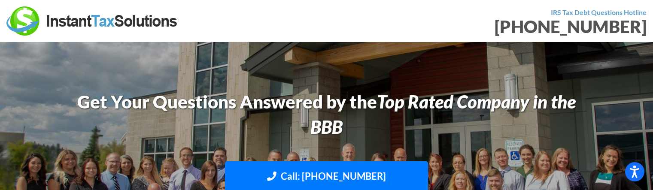 This screenshot has height=190, width=653. What do you see at coordinates (443, 114) in the screenshot?
I see `i: Top Rated Company in the BBB` at bounding box center [443, 114].